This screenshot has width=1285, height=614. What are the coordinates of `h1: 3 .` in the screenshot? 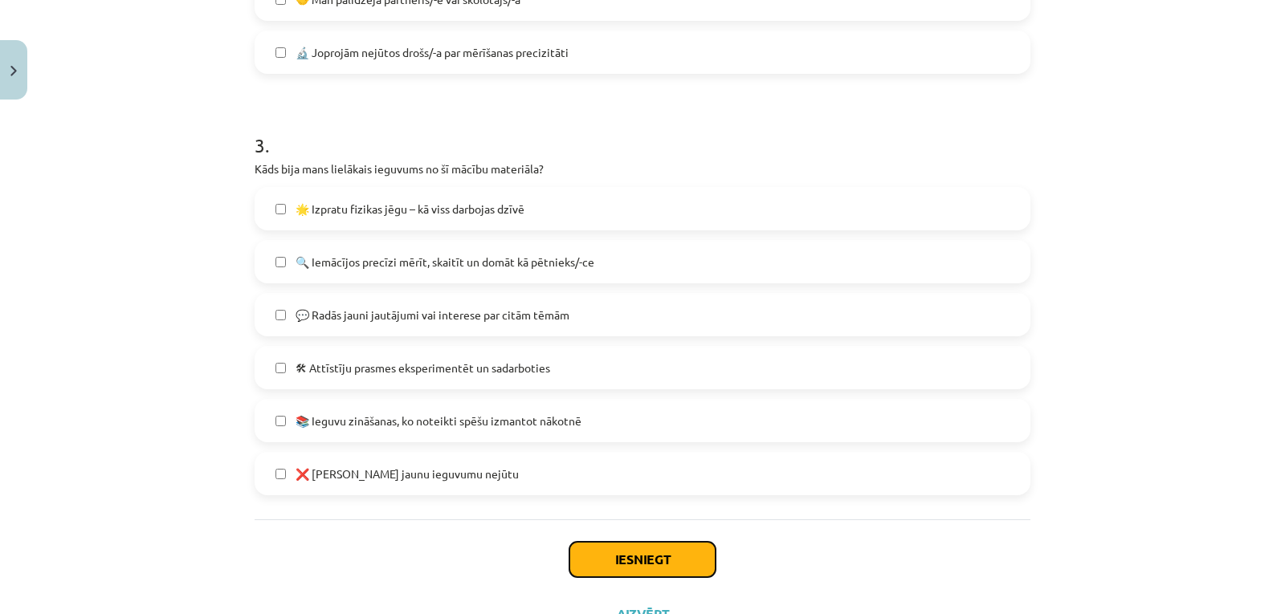 It's located at (642, 131).